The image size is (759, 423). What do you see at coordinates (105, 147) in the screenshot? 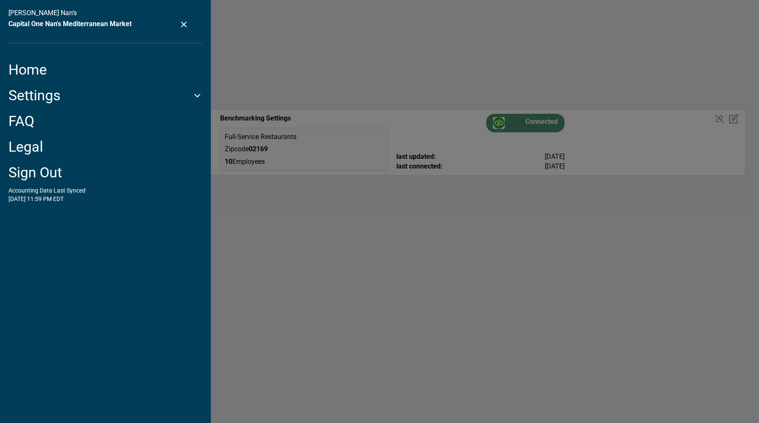
I see `a: Legal` at bounding box center [105, 147].